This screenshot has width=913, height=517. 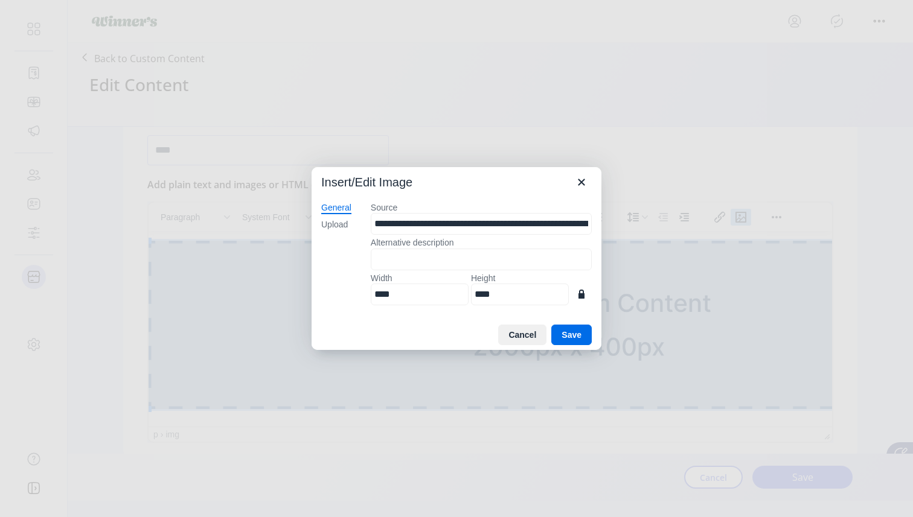 I want to click on div: General, so click(x=336, y=208).